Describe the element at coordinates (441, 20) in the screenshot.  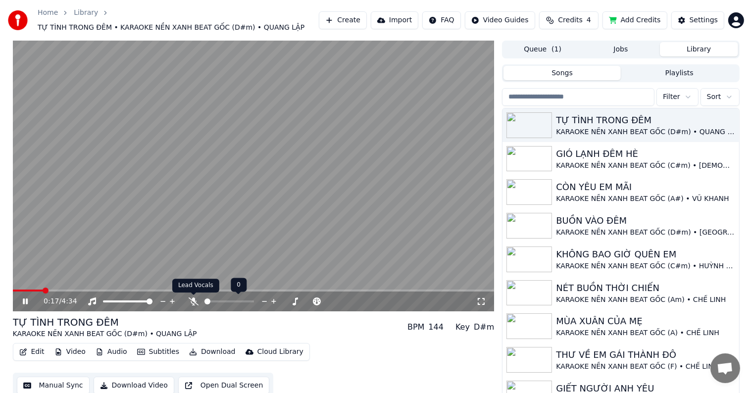
I see `button: FAQ` at that location.